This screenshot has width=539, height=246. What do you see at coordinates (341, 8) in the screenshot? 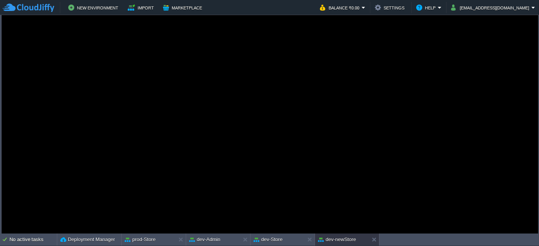
I see `button: Balance ₹0.00` at bounding box center [341, 8].